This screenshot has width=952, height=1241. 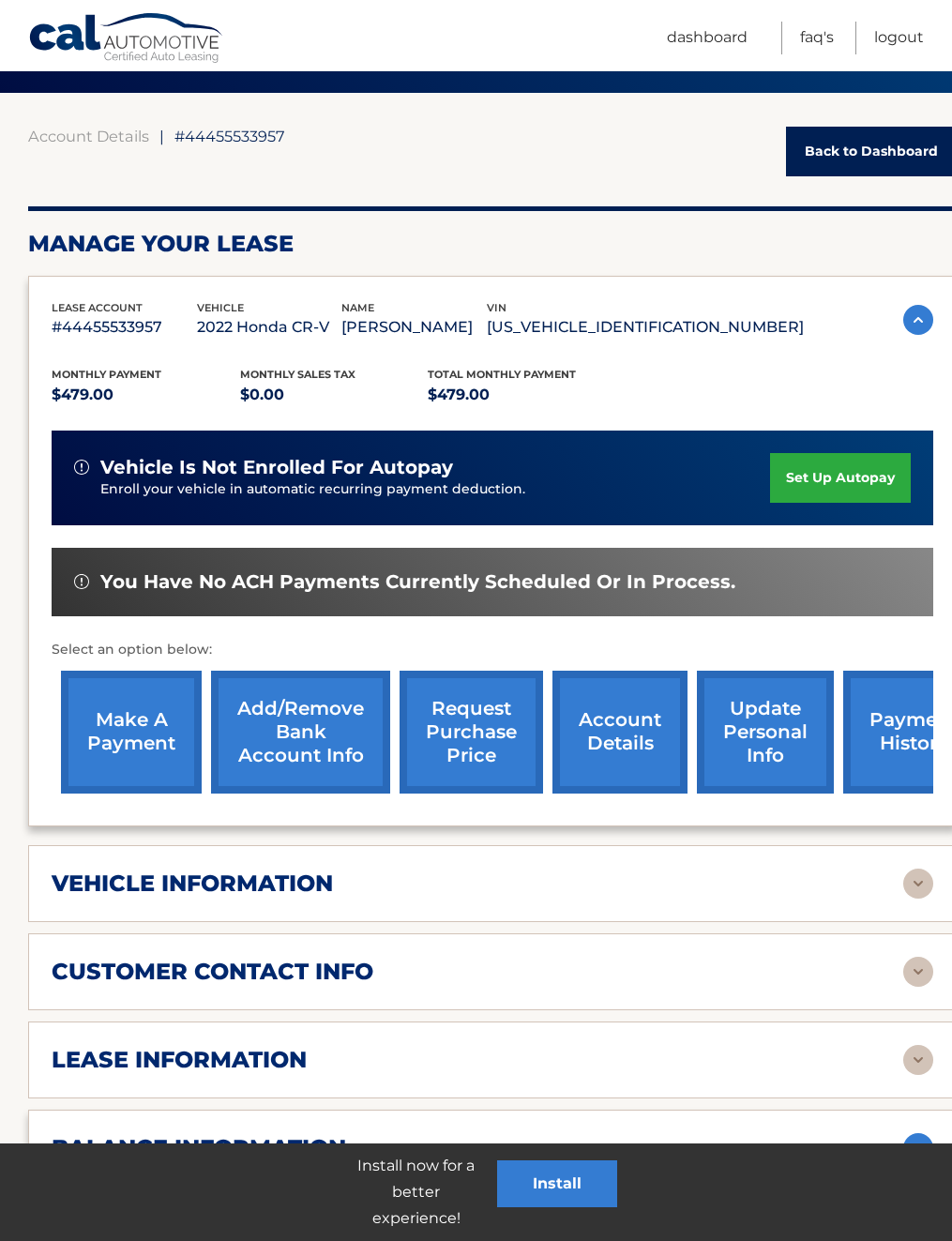 What do you see at coordinates (471, 731) in the screenshot?
I see `a: request purchase price` at bounding box center [471, 731].